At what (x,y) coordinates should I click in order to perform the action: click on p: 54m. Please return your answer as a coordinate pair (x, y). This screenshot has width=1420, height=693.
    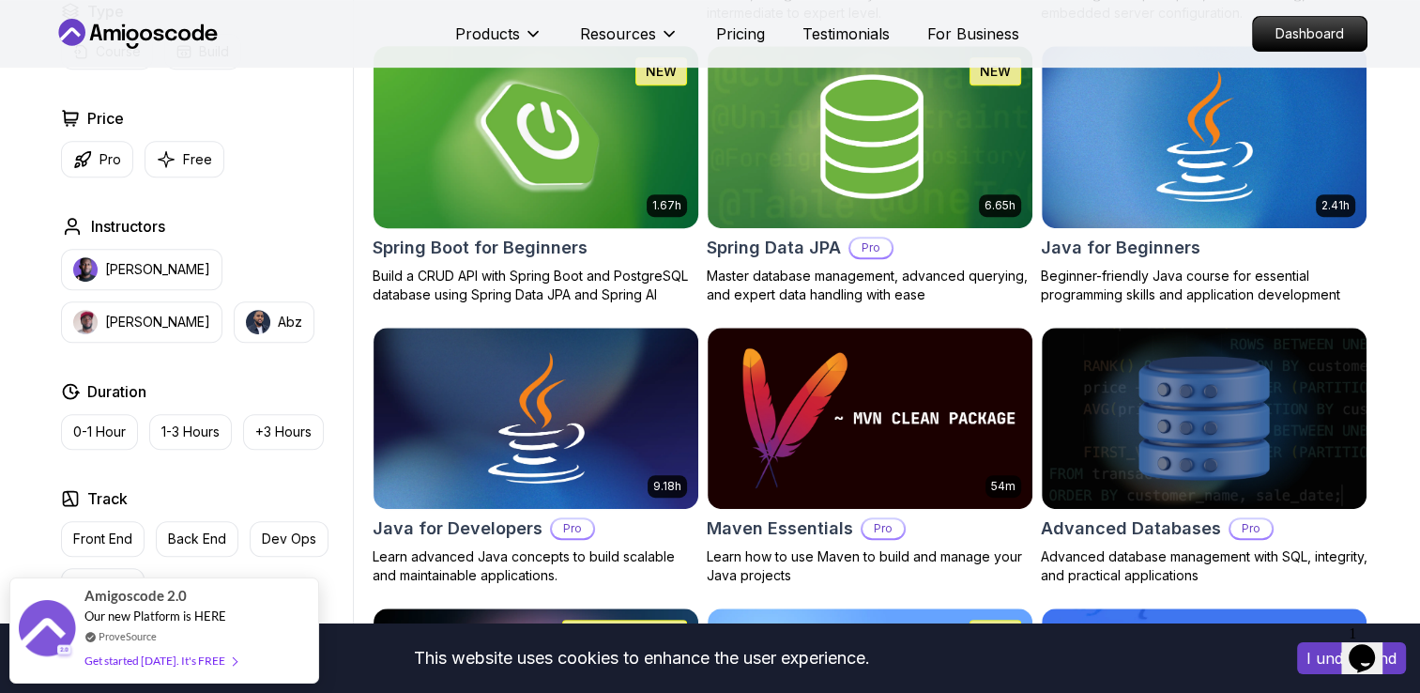
    Looking at the image, I should click on (1003, 486).